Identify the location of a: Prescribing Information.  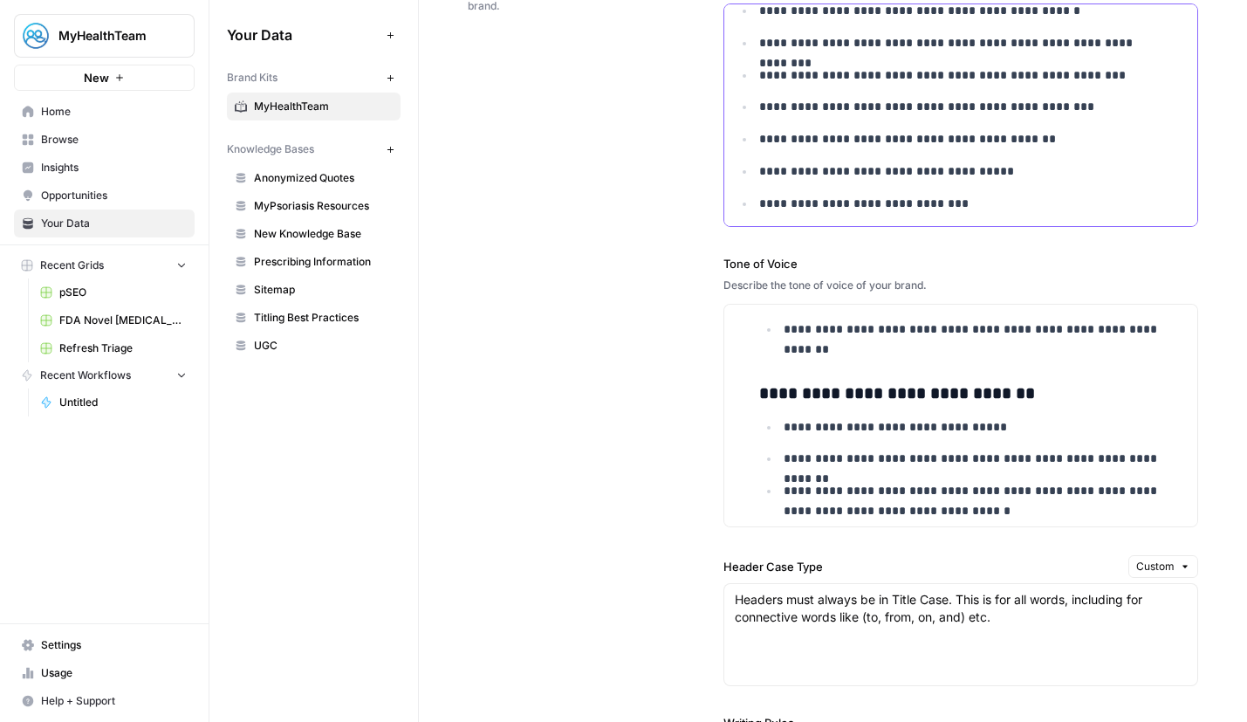
(313, 262).